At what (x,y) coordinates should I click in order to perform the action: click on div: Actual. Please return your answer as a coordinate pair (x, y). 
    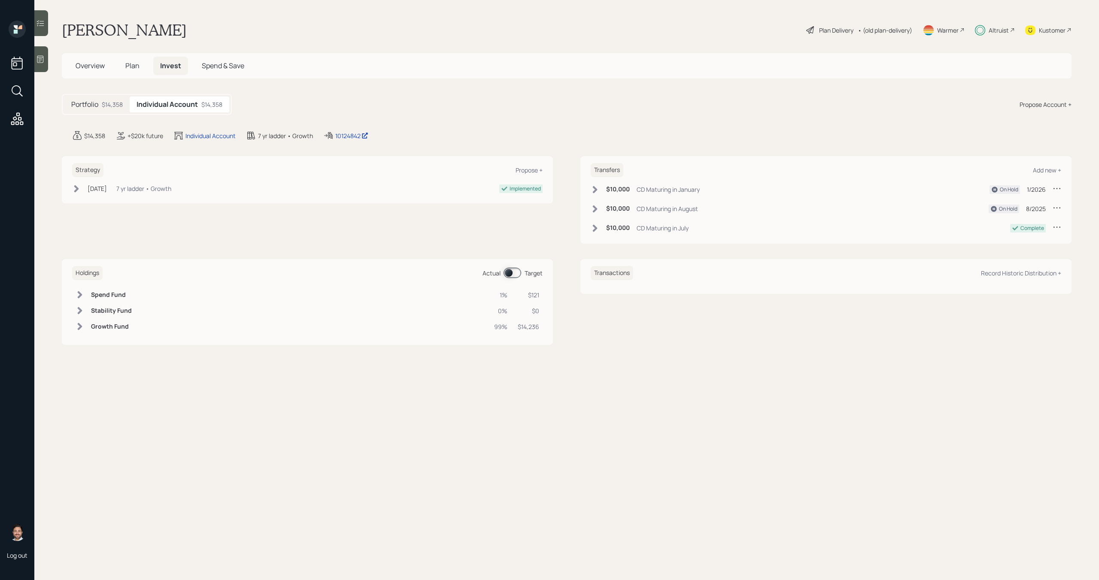
    Looking at the image, I should click on (492, 273).